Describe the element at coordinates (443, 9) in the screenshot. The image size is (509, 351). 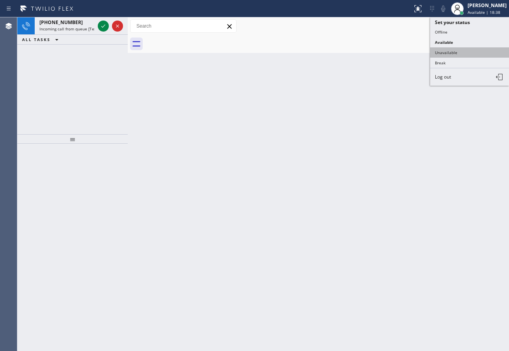
I see `button: Mute` at that location.